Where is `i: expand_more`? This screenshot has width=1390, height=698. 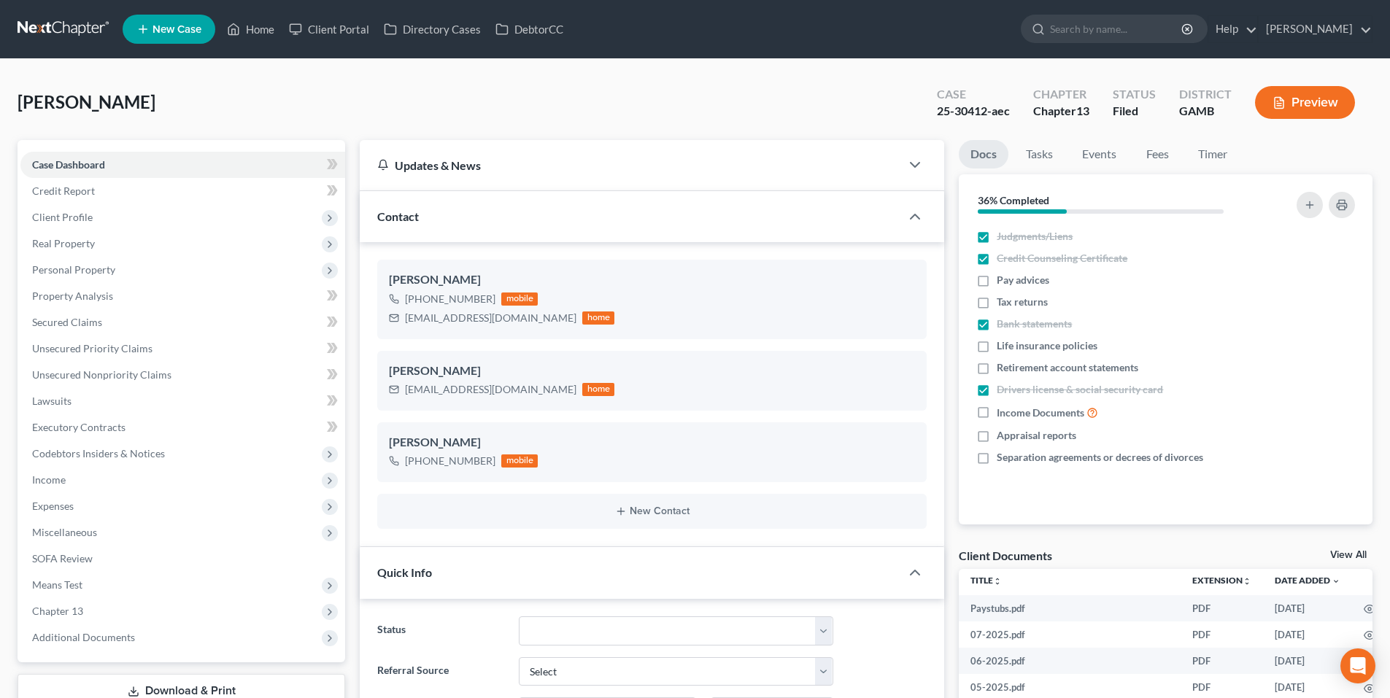 i: expand_more is located at coordinates (1336, 581).